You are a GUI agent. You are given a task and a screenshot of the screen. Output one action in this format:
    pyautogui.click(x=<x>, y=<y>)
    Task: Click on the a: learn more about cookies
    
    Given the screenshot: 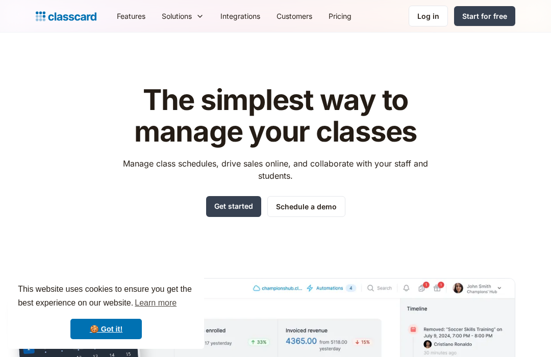 What is the action you would take?
    pyautogui.click(x=156, y=303)
    